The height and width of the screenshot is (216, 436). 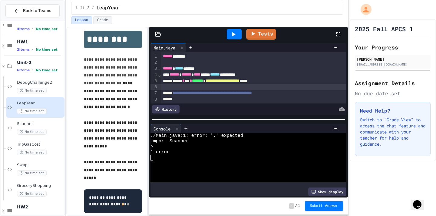 I want to click on button: Lesson, so click(x=82, y=20).